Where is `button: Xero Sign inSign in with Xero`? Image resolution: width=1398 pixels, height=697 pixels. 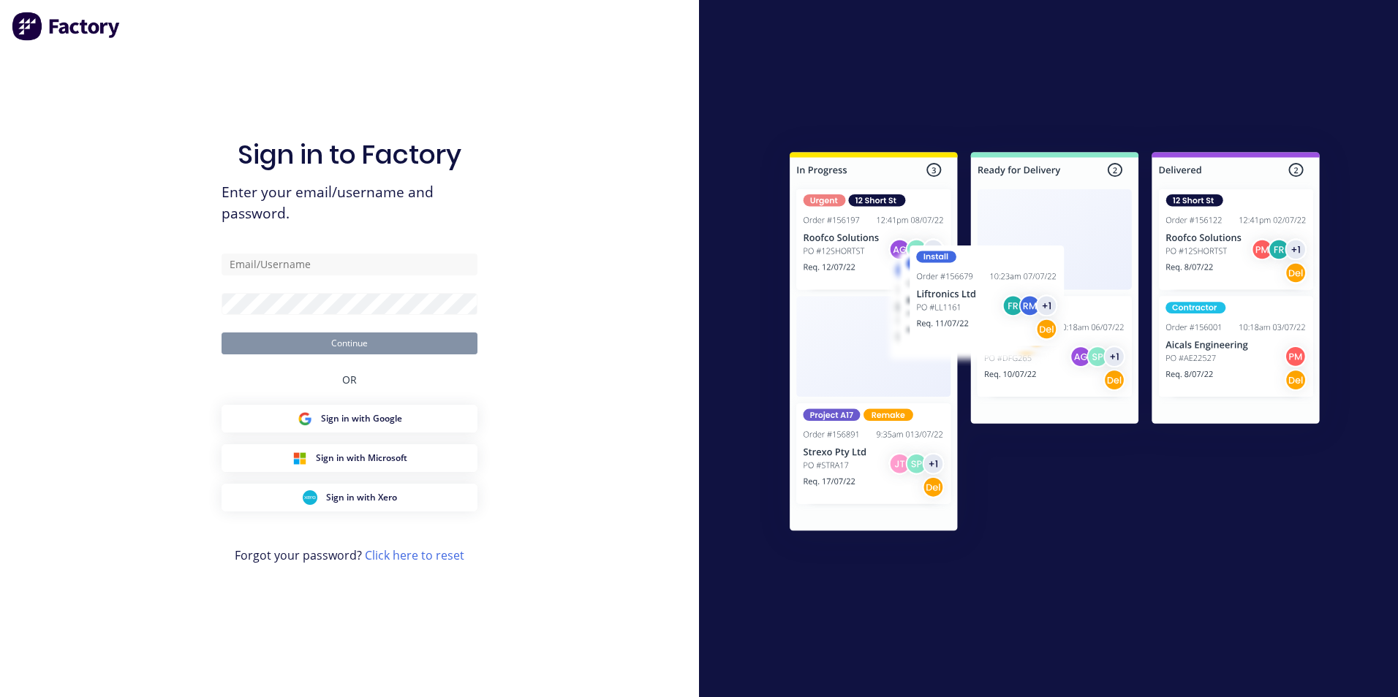 button: Xero Sign inSign in with Xero is located at coordinates (349, 498).